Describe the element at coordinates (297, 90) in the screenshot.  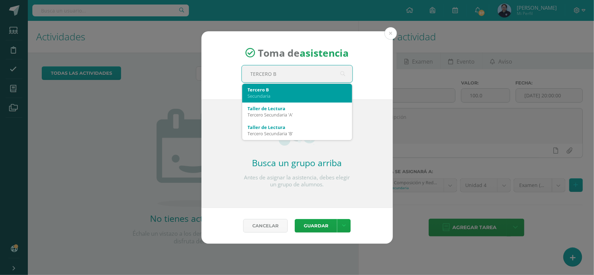
I see `div: Tercero B` at that location.